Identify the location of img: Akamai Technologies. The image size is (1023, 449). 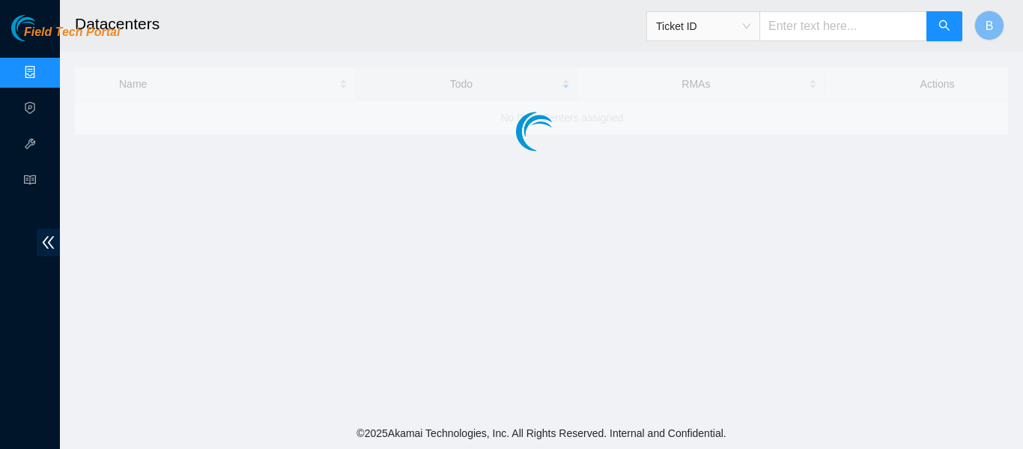
(43, 28).